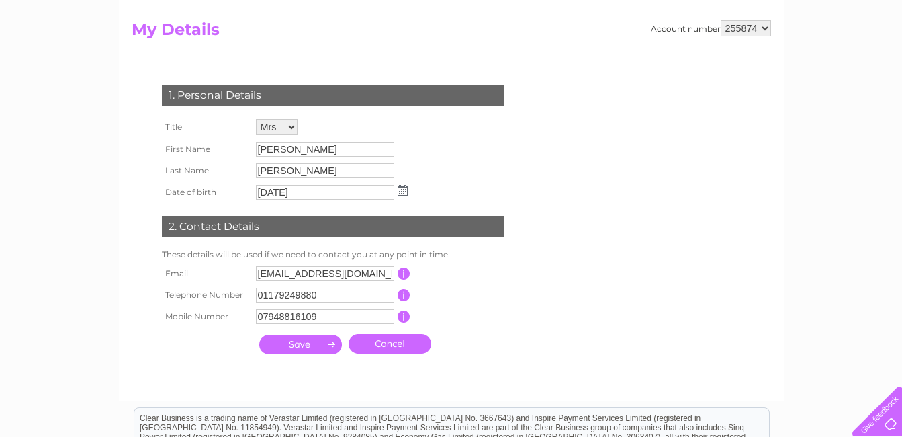  I want to click on th: Last Name, so click(206, 171).